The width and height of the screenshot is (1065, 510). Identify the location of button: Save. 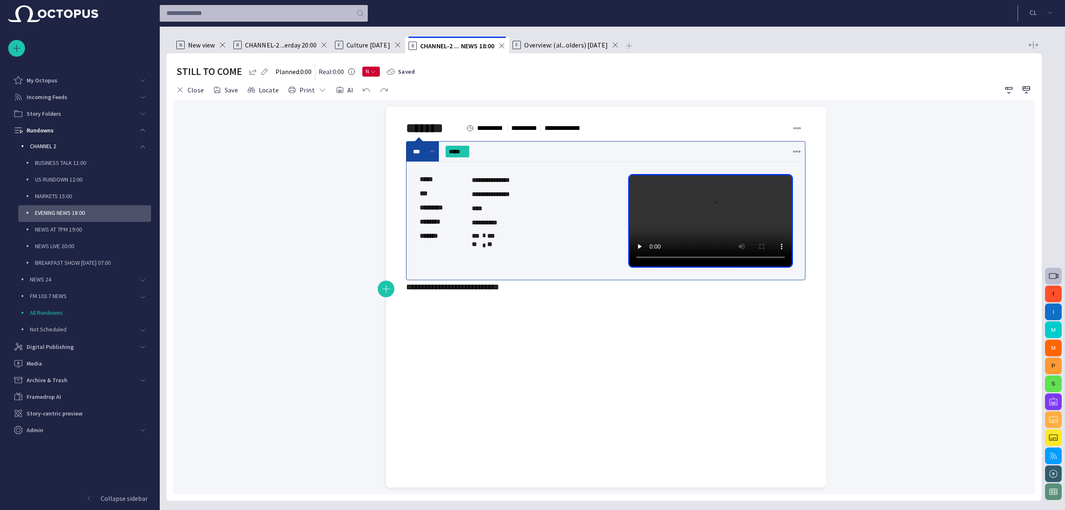
(226, 90).